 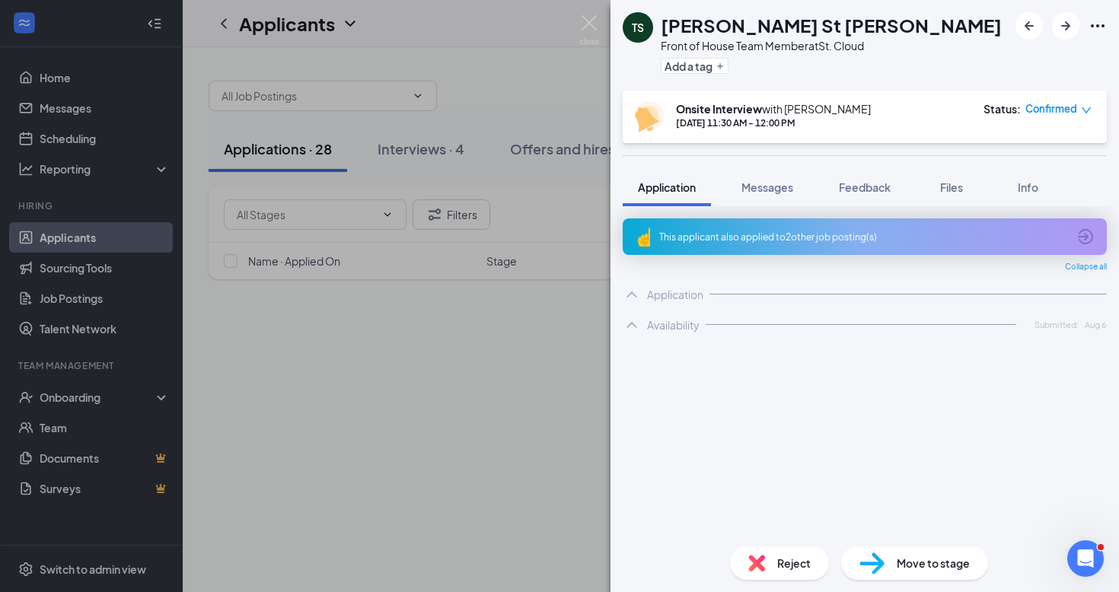 I want to click on div: Application, so click(x=675, y=295).